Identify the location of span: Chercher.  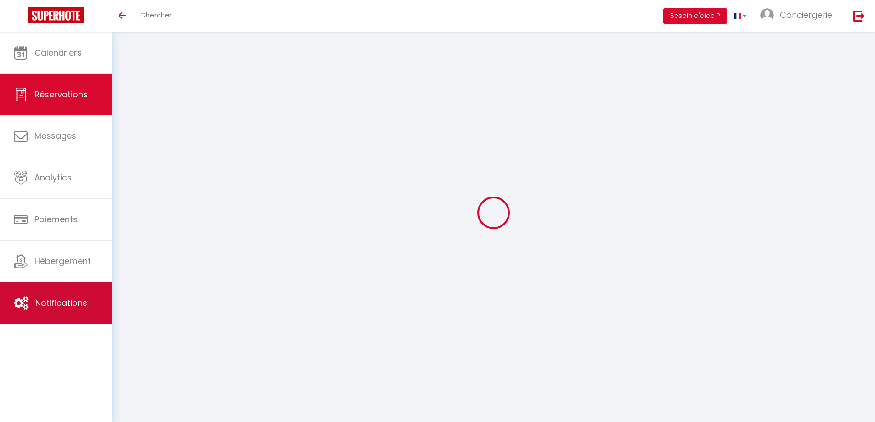
(156, 15).